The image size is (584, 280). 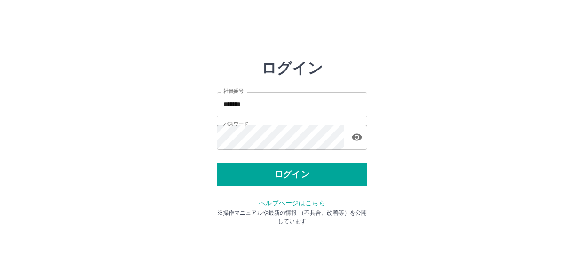 I want to click on h2: ログイン, so click(x=292, y=68).